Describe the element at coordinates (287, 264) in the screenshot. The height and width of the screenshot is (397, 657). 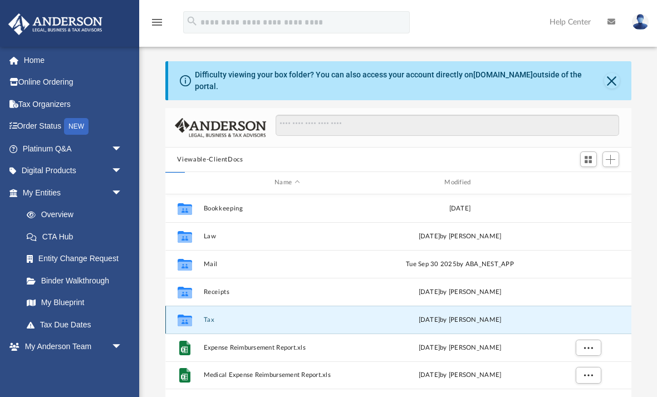
I see `button: Mail` at that location.